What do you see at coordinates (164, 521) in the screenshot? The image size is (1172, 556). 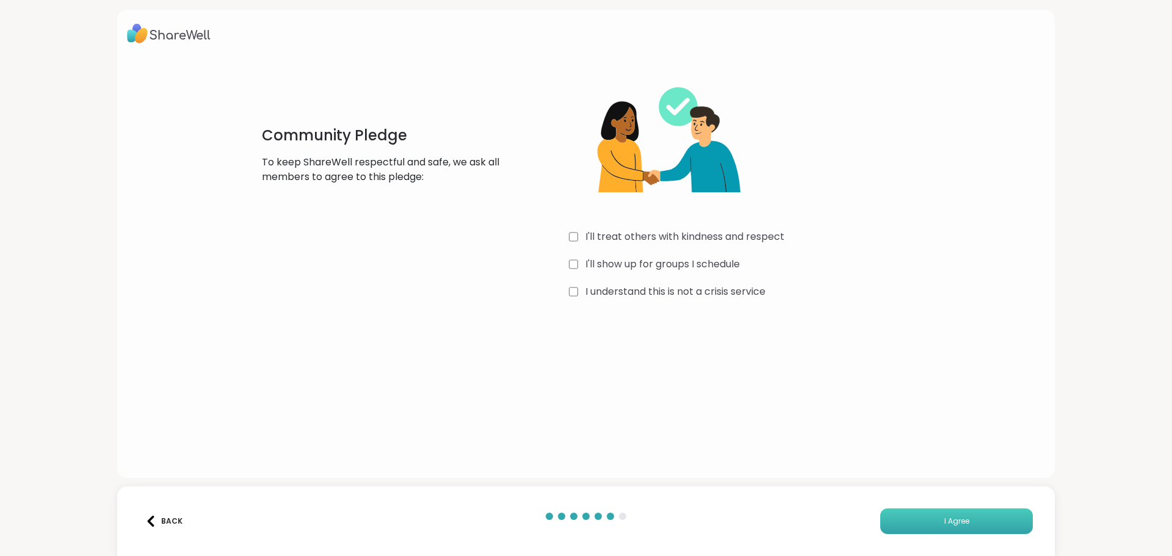 I see `div: Back` at bounding box center [164, 521].